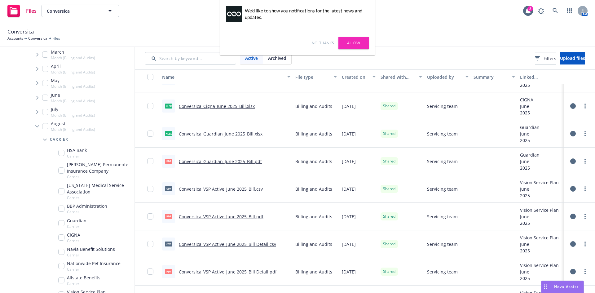 Image resolution: width=595 pixels, height=293 pixels. I want to click on span: Guardian, so click(77, 220).